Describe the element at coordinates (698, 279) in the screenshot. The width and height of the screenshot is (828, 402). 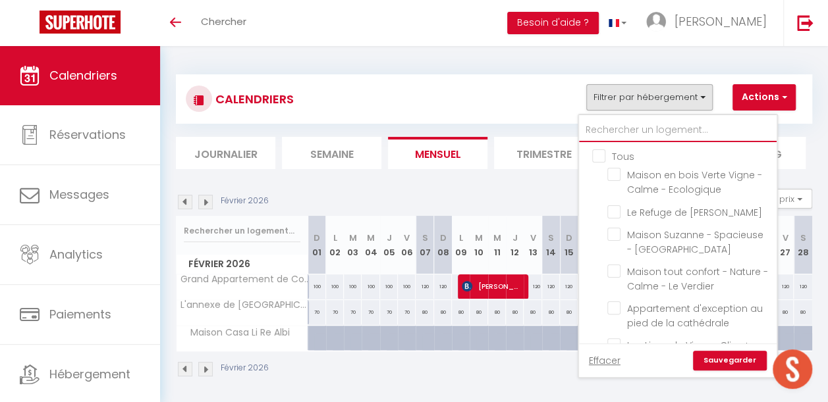
I see `span: Maison tout confort - Nature - Calme - Le Verdier` at that location.